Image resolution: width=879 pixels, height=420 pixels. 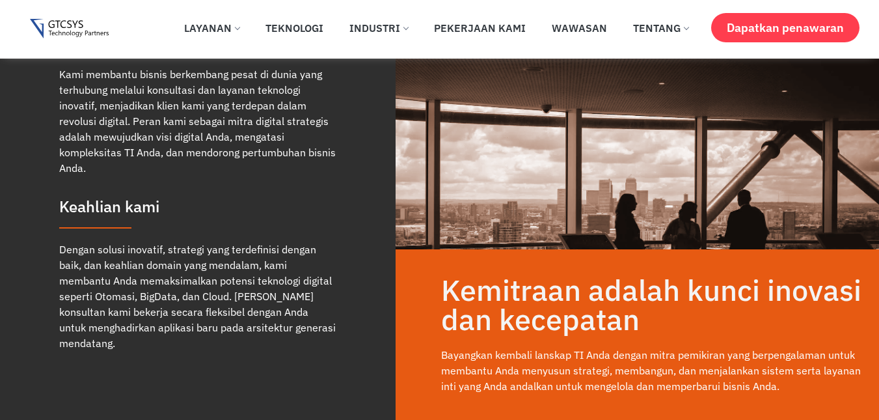 What do you see at coordinates (650, 370) in the screenshot?
I see `font: Bayangkan kembali lanskap TI Anda dengan mitra pemikiran yang berpengalaman untuk membantu Anda m...` at bounding box center [650, 370].